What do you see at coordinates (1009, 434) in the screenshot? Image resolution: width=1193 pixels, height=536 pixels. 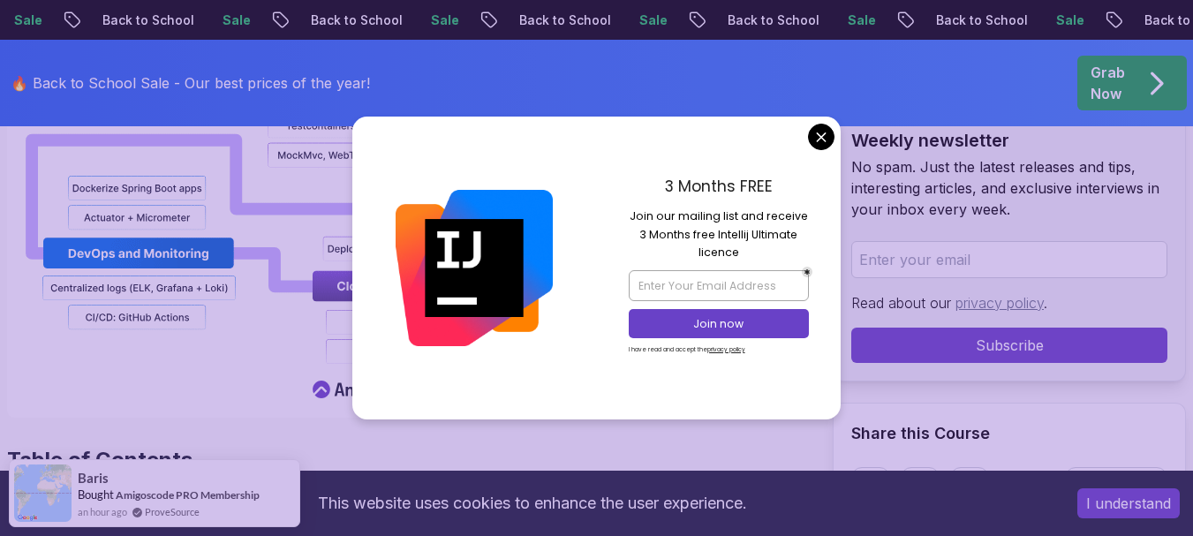 I see `h2: Share this Course` at bounding box center [1009, 434].